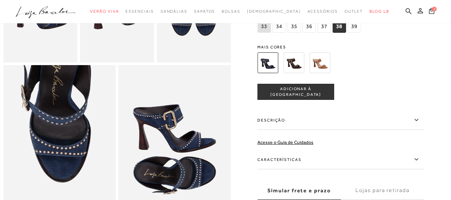 This screenshot has height=200, width=451. Describe the element at coordinates (379, 11) in the screenshot. I see `a: BLOG LB` at that location.